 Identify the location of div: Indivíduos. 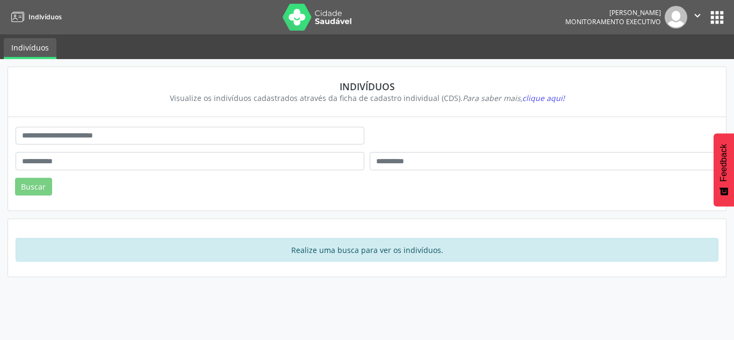
(367, 87).